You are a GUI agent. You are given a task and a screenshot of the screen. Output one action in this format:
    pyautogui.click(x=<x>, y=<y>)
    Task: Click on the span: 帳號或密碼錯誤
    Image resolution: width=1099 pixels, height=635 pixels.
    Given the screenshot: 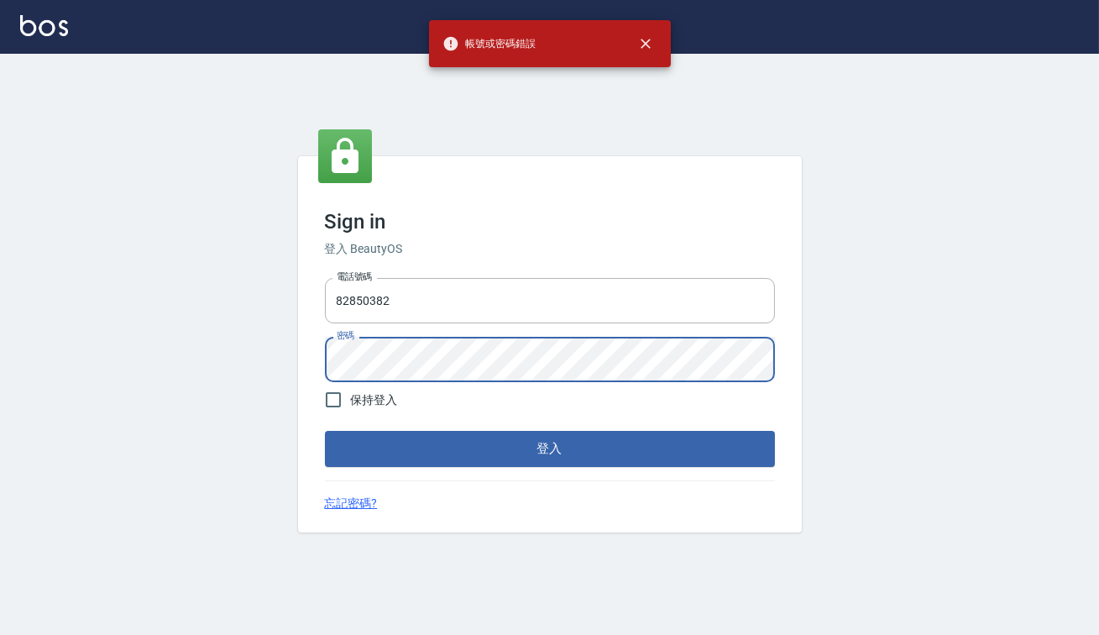 What is the action you would take?
    pyautogui.click(x=489, y=44)
    